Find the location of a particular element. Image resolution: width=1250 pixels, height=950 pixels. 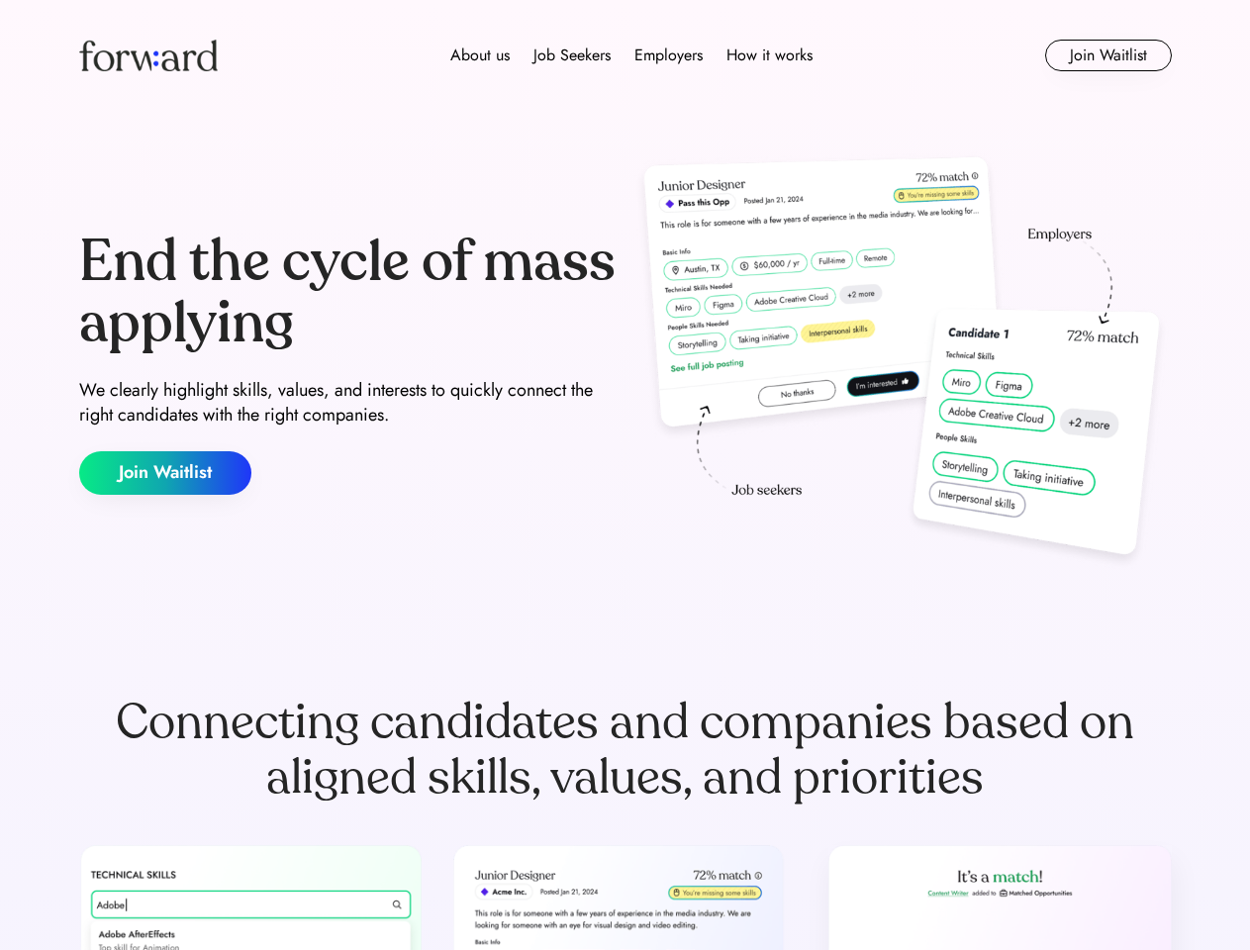

div: Employers is located at coordinates (668, 55).